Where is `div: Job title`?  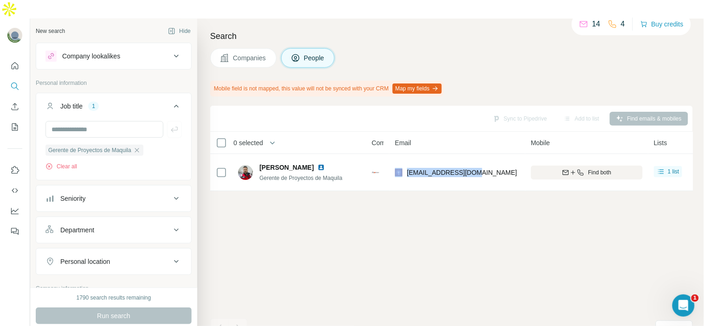
div: Job title is located at coordinates (72, 106).